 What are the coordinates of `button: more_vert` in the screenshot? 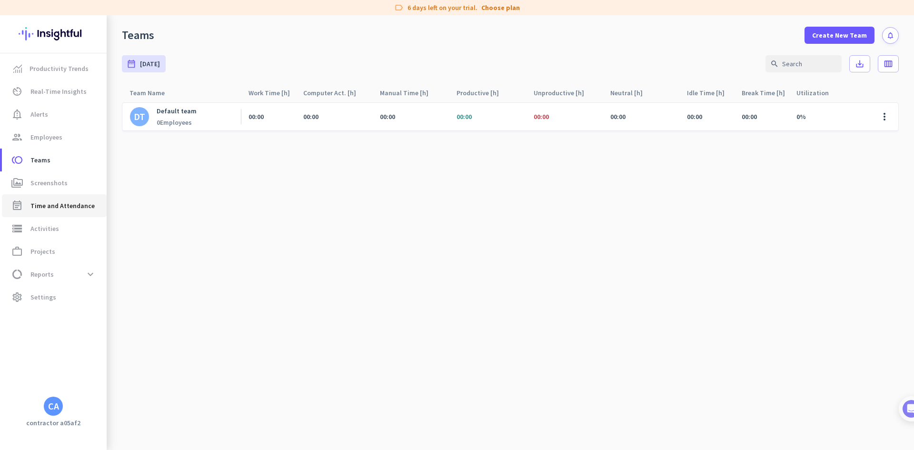 It's located at (884, 117).